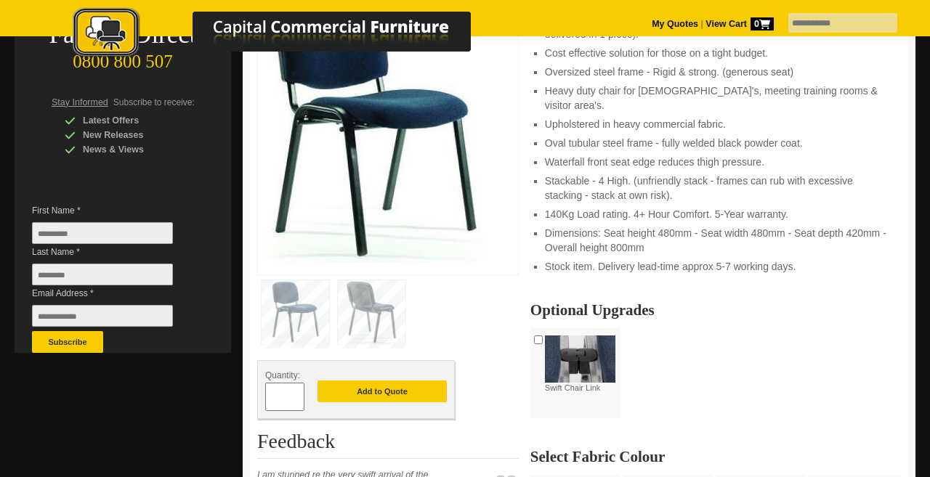 The width and height of the screenshot is (930, 477). What do you see at coordinates (715, 124) in the screenshot?
I see `li: Upholstered in heavy commercial fabric.` at bounding box center [715, 124].